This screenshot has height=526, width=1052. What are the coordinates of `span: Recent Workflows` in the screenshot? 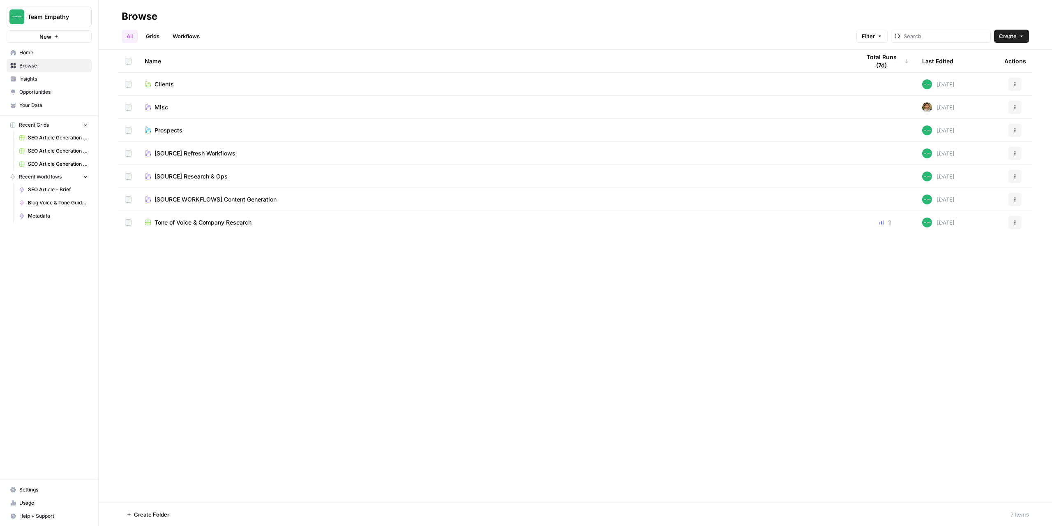 It's located at (40, 177).